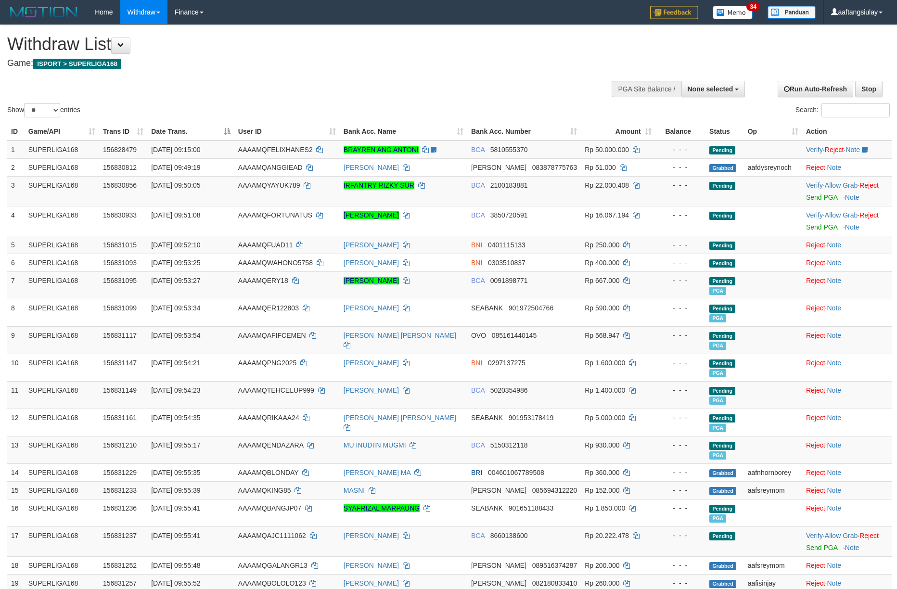 This screenshot has height=589, width=897. What do you see at coordinates (710, 89) in the screenshot?
I see `span: None selected` at bounding box center [710, 89].